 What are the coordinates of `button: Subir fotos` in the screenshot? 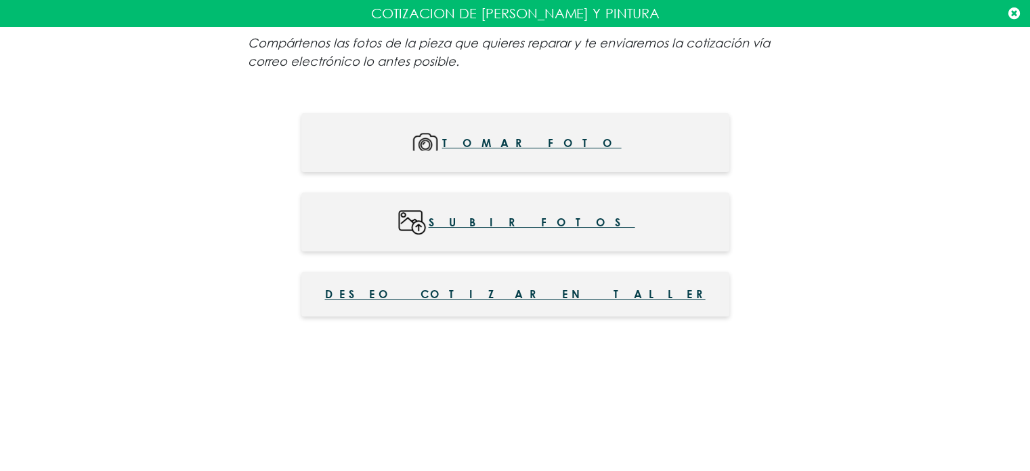 It's located at (515, 221).